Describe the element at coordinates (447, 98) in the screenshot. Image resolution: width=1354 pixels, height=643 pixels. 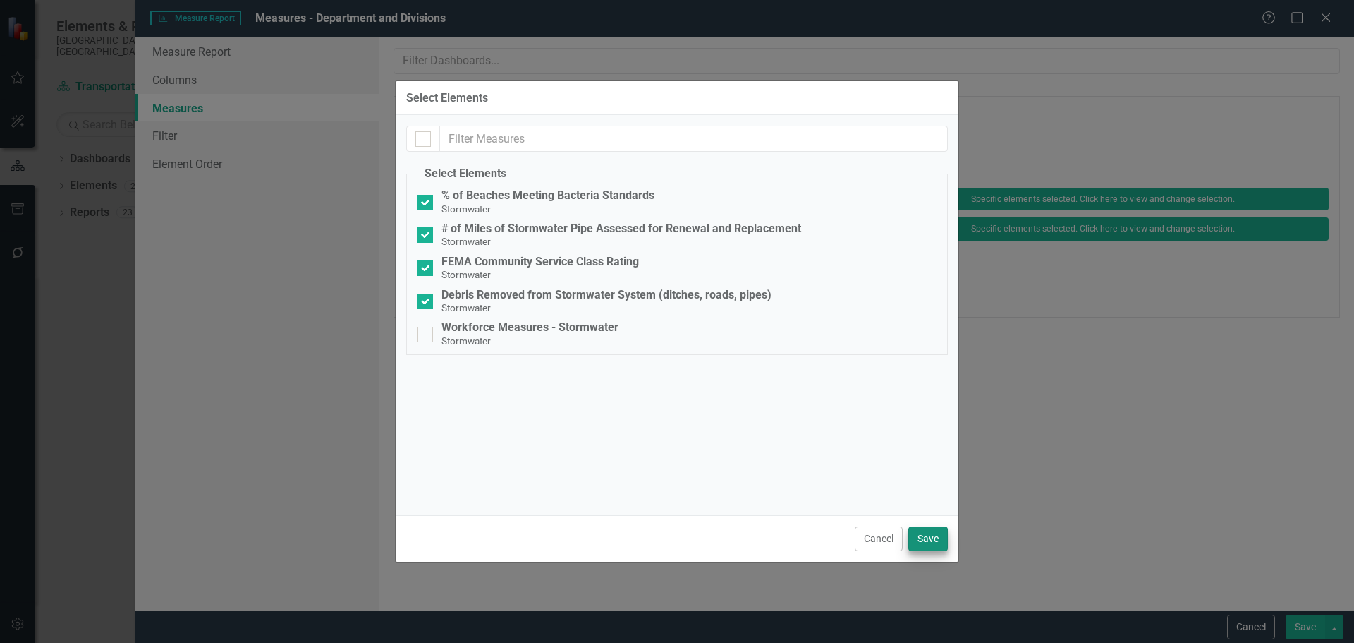
I see `div: Select Elements` at that location.